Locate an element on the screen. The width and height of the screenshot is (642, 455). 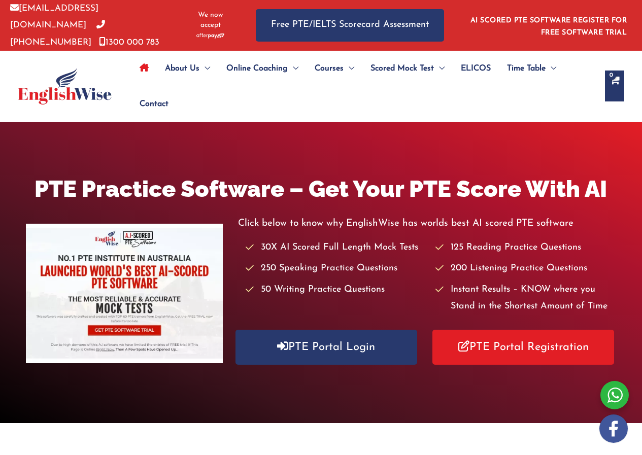
a: Time TableMenu Toggle is located at coordinates (531, 68).